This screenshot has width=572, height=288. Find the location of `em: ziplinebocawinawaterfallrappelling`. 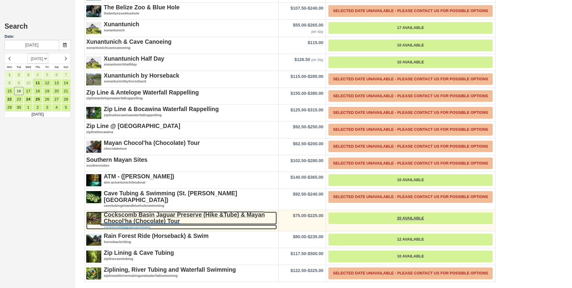

em: ziplinebocawinawaterfallrappelling is located at coordinates (182, 115).